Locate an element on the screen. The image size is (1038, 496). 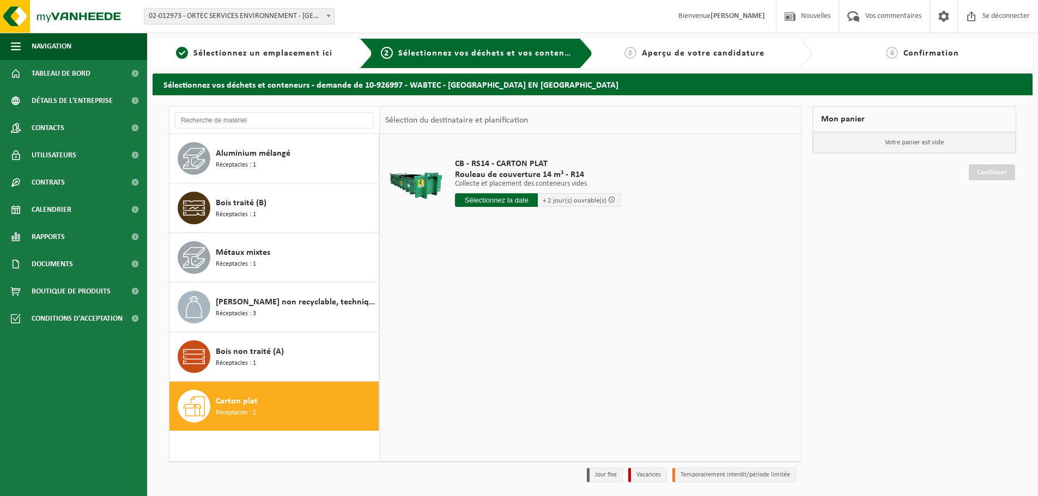
font: Confirmation is located at coordinates (931, 53).